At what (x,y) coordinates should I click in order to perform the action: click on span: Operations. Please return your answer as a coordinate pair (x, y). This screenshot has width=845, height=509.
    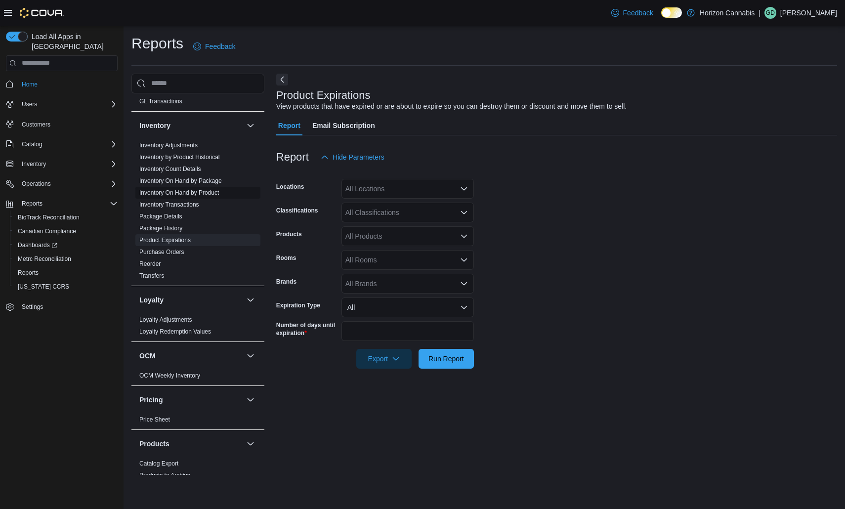
    Looking at the image, I should click on (68, 184).